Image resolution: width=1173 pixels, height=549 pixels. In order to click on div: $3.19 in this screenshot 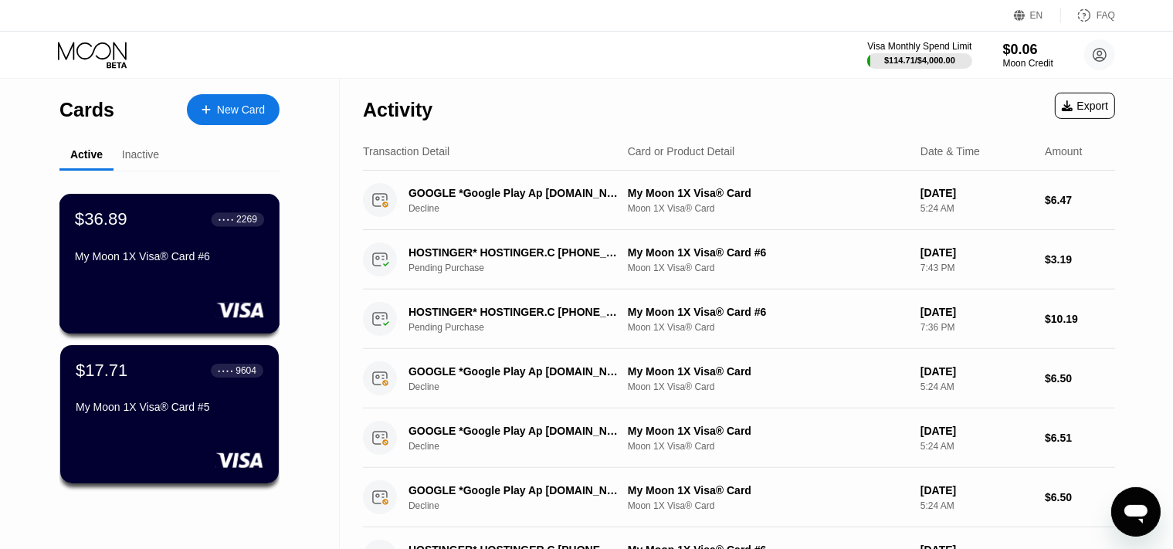, I will do `click(1080, 259)`.